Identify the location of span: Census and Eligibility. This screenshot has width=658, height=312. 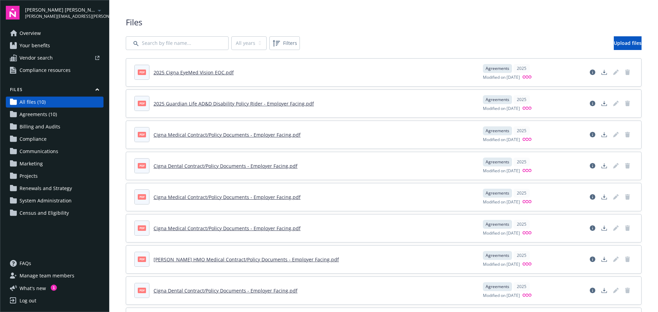
(44, 213).